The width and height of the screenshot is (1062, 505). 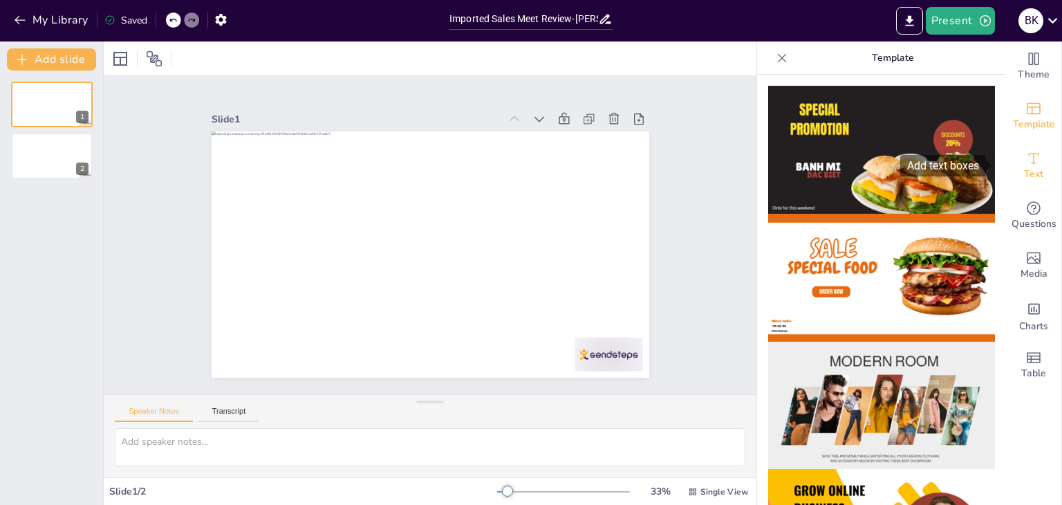 What do you see at coordinates (882, 277) in the screenshot?
I see `img: thumb-2.png` at bounding box center [882, 277].